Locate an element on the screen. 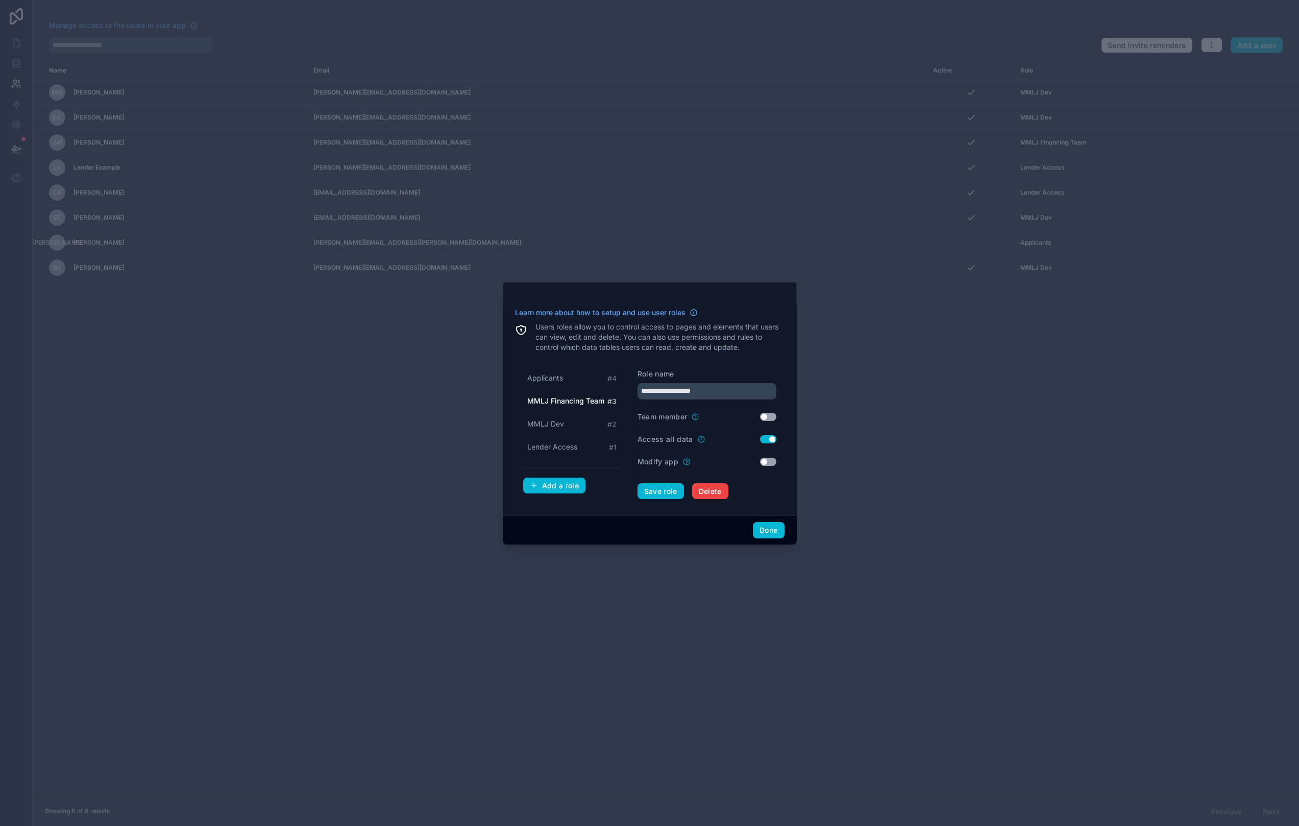 This screenshot has width=1299, height=826. span: # 4 is located at coordinates (612, 378).